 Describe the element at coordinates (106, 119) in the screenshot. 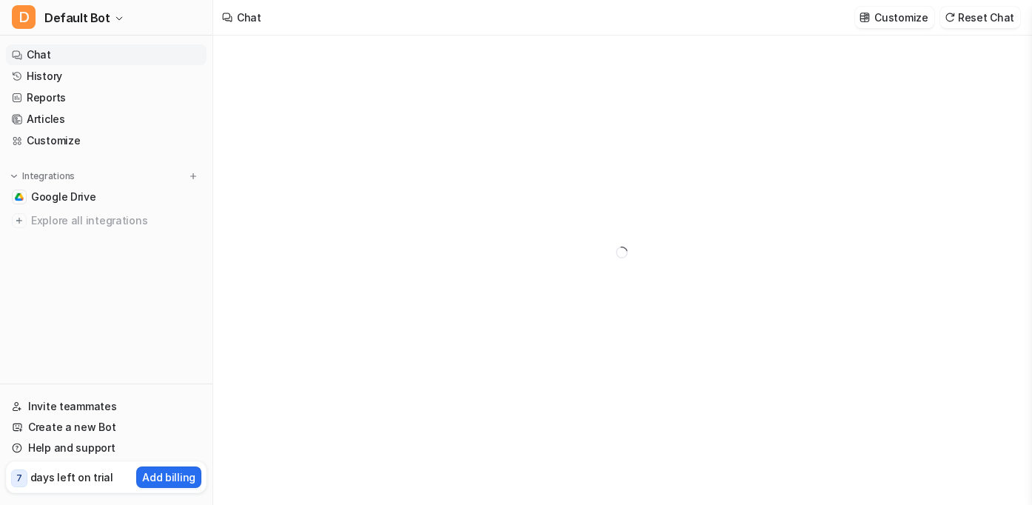

I see `a: Articles` at that location.